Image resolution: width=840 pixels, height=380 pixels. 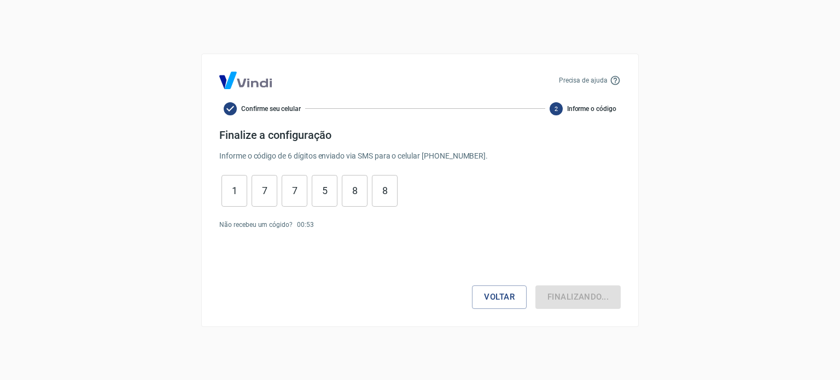 I want to click on p: 00 : 53, so click(x=305, y=225).